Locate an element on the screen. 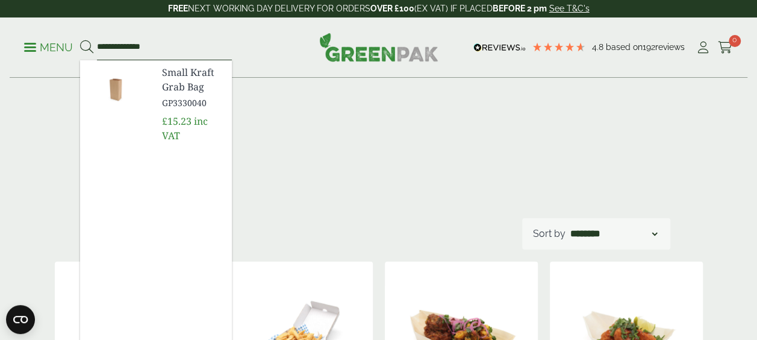 The height and width of the screenshot is (340, 757). a: Menu is located at coordinates (48, 46).